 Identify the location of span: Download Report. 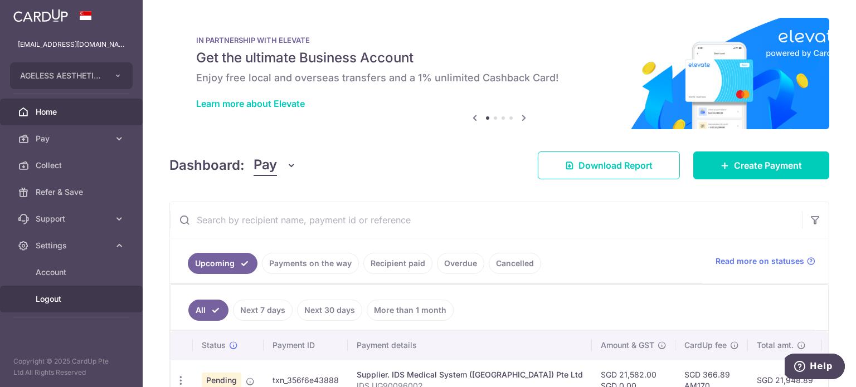
(615, 166).